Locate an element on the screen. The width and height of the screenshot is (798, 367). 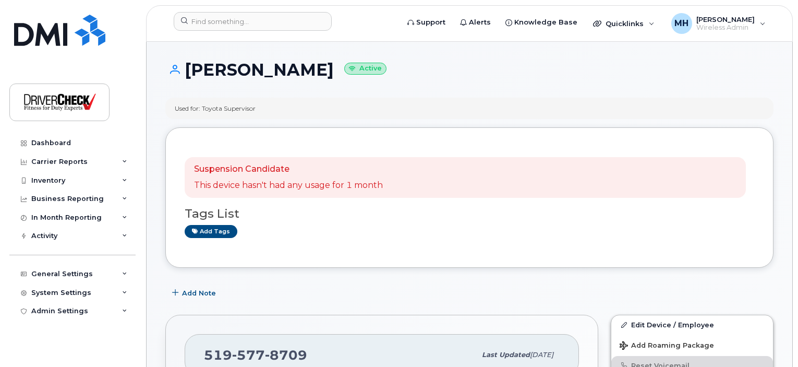
small: Active is located at coordinates (365, 68).